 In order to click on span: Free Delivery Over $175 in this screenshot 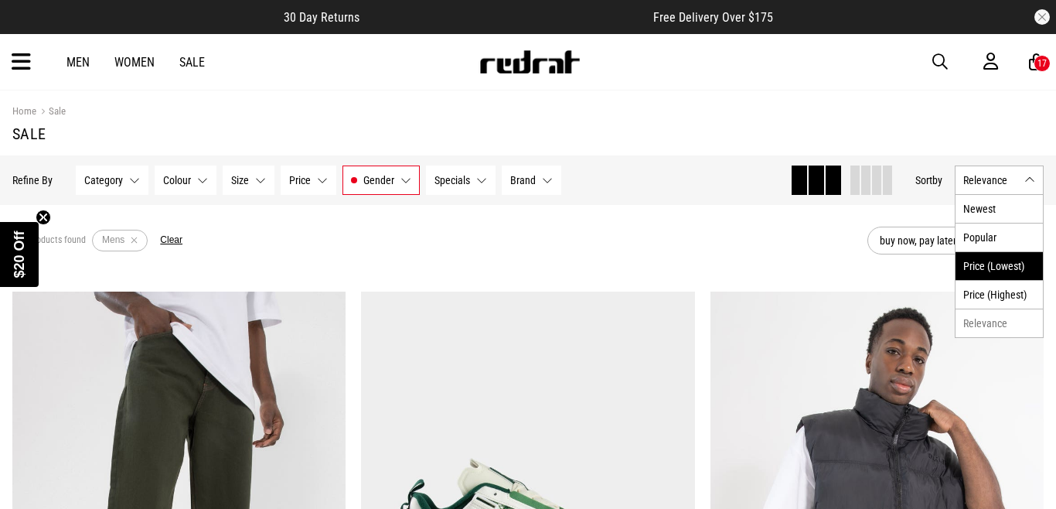, I will do `click(713, 17)`.